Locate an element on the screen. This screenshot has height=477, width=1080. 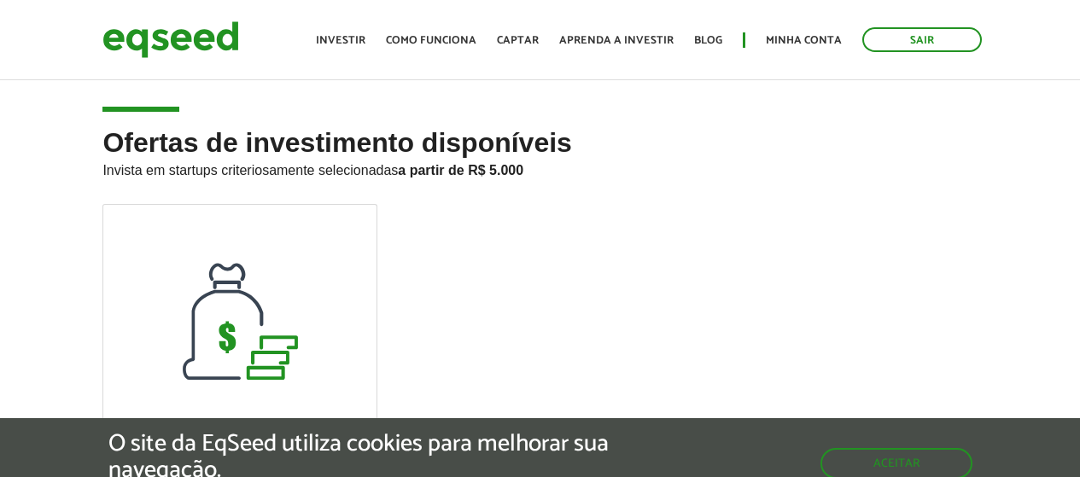
a: Sair is located at coordinates (922, 39).